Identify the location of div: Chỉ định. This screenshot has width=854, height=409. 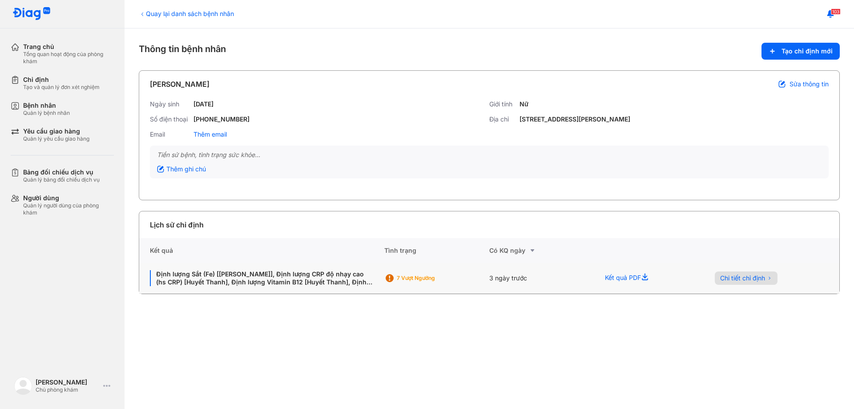
(61, 80).